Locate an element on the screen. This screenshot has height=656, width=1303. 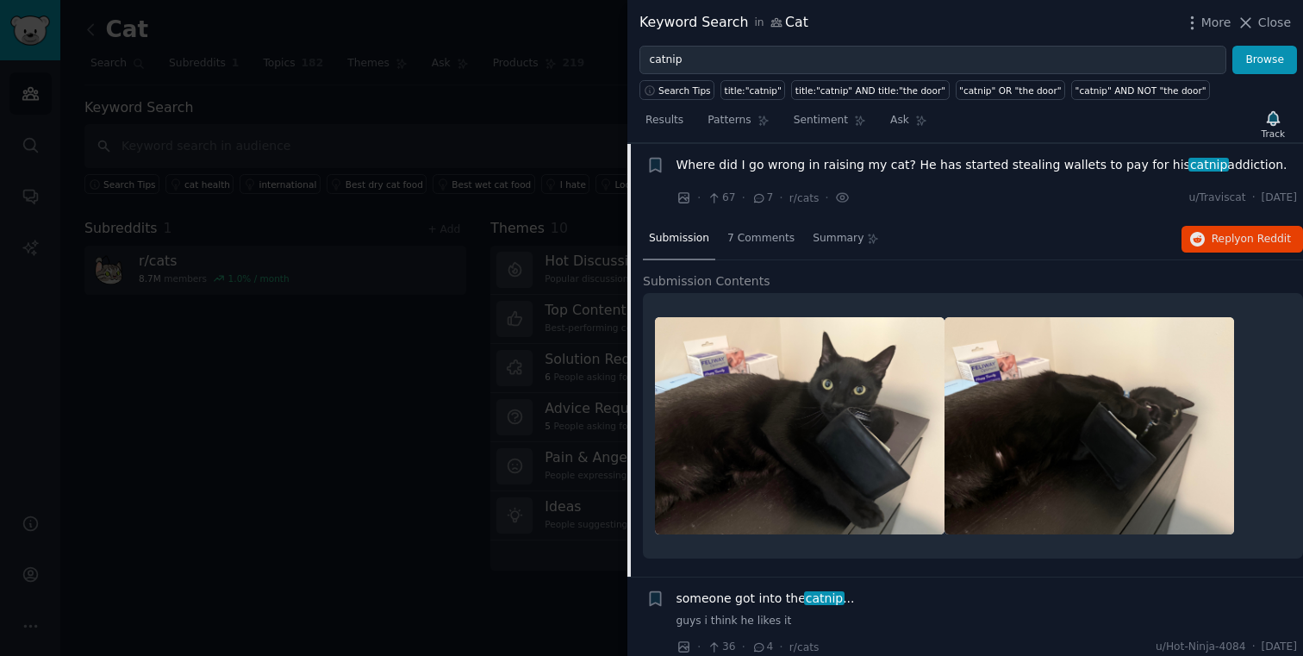
span: Search Tips is located at coordinates (684, 90).